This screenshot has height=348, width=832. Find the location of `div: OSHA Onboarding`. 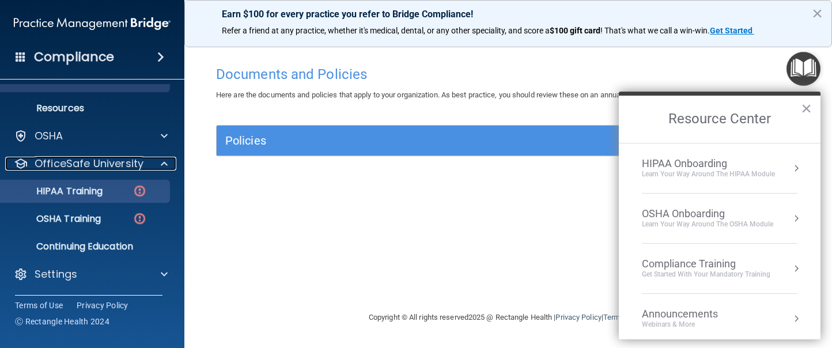

div: OSHA Onboarding is located at coordinates (708, 214).